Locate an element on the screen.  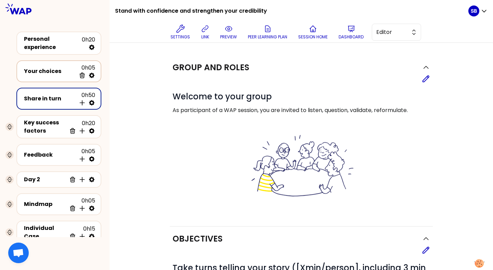
p: As participant of a WAP session, you are invited to listen, question, validate, reformulate. is located at coordinates (301, 110).